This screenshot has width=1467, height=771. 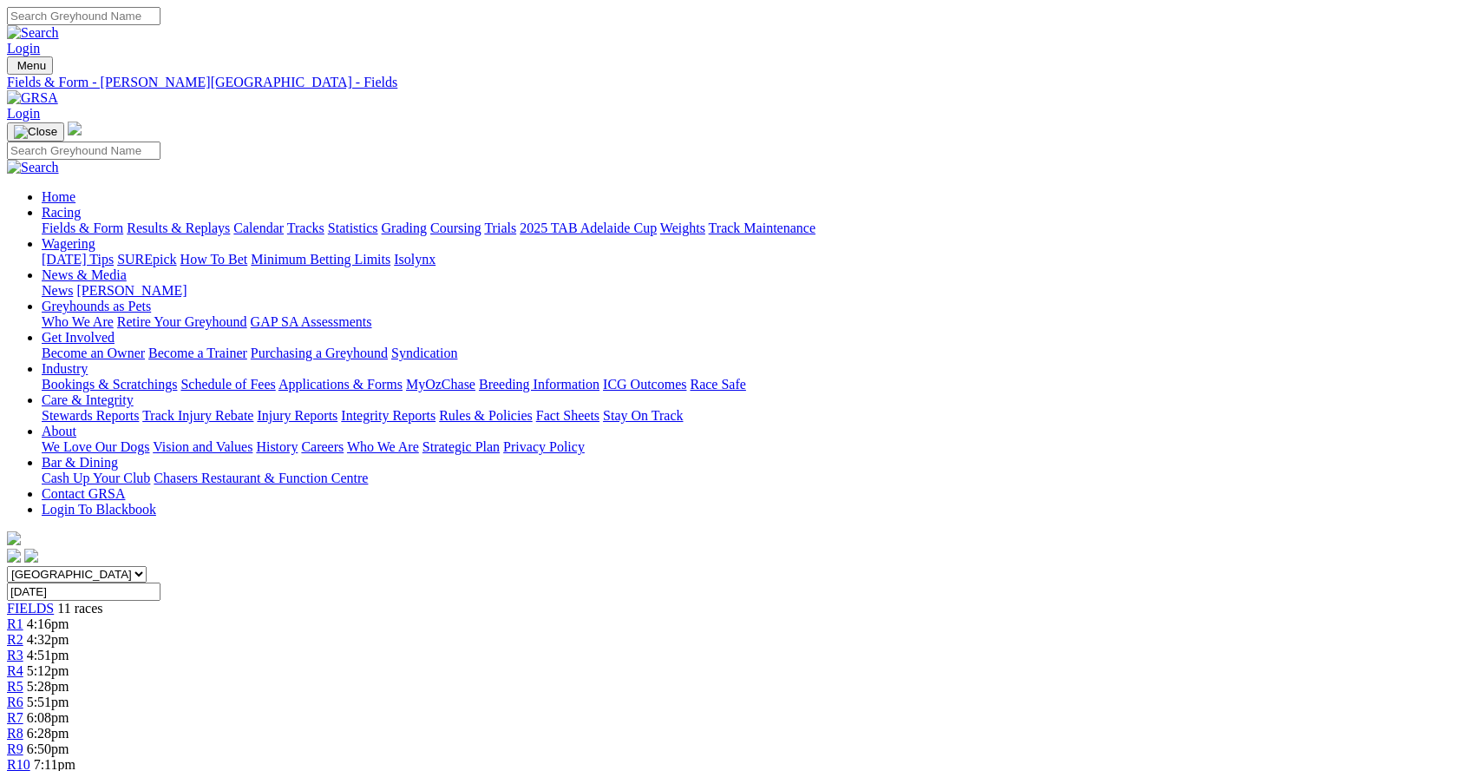 What do you see at coordinates (182, 321) in the screenshot?
I see `a: Retire Your Greyhound` at bounding box center [182, 321].